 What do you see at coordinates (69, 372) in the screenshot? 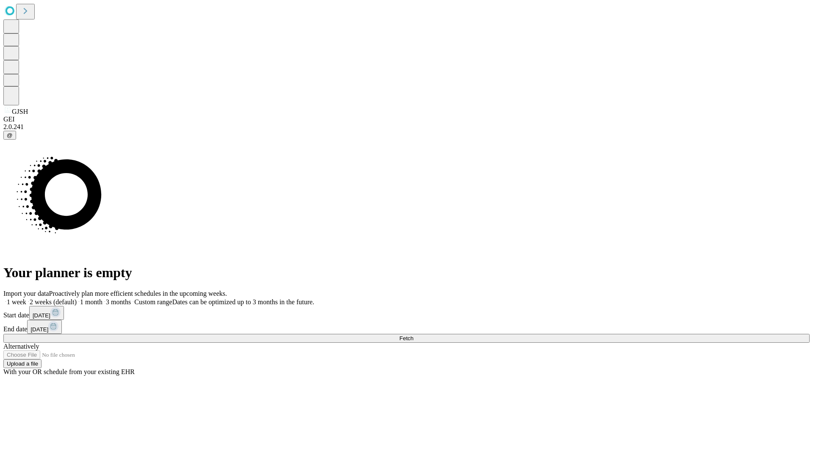
I see `span: With your OR schedule from your existing EHR` at bounding box center [69, 372].